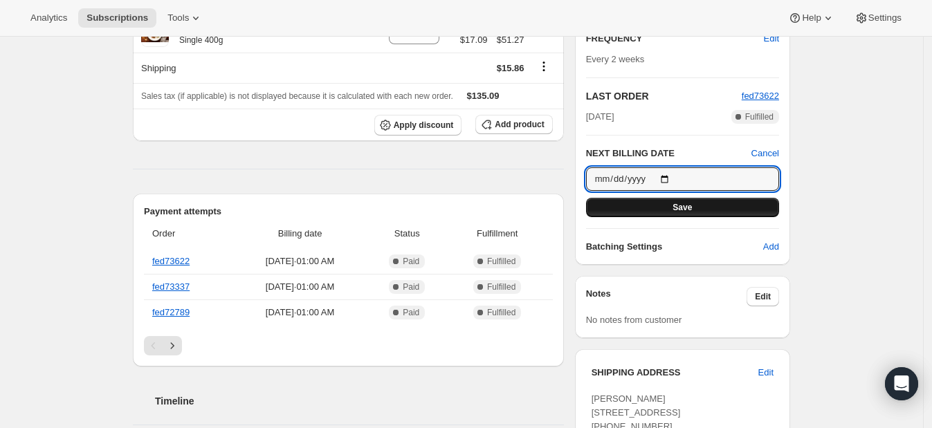 This screenshot has height=428, width=932. Describe the element at coordinates (510, 40) in the screenshot. I see `span: $51.27` at that location.